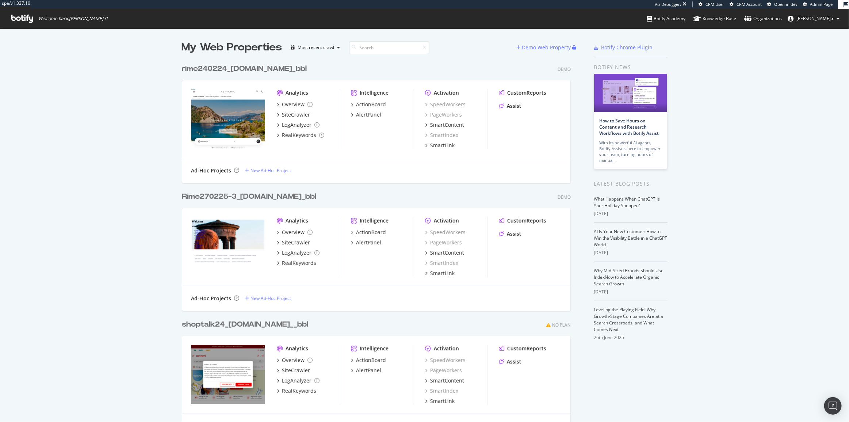 The image size is (849, 422). What do you see at coordinates (786, 4) in the screenshot?
I see `span: Open in dev` at bounding box center [786, 4].